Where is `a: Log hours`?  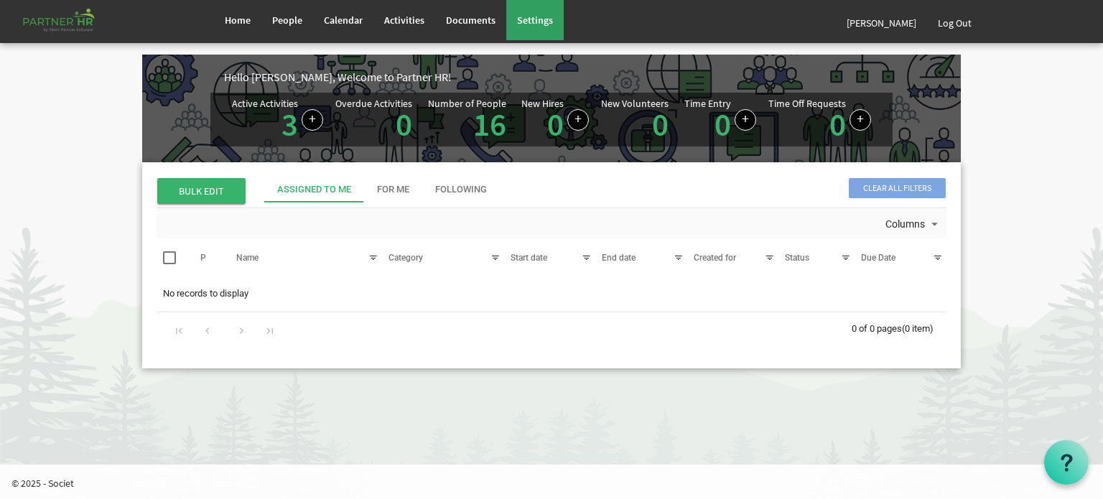 a: Log hours is located at coordinates (745, 120).